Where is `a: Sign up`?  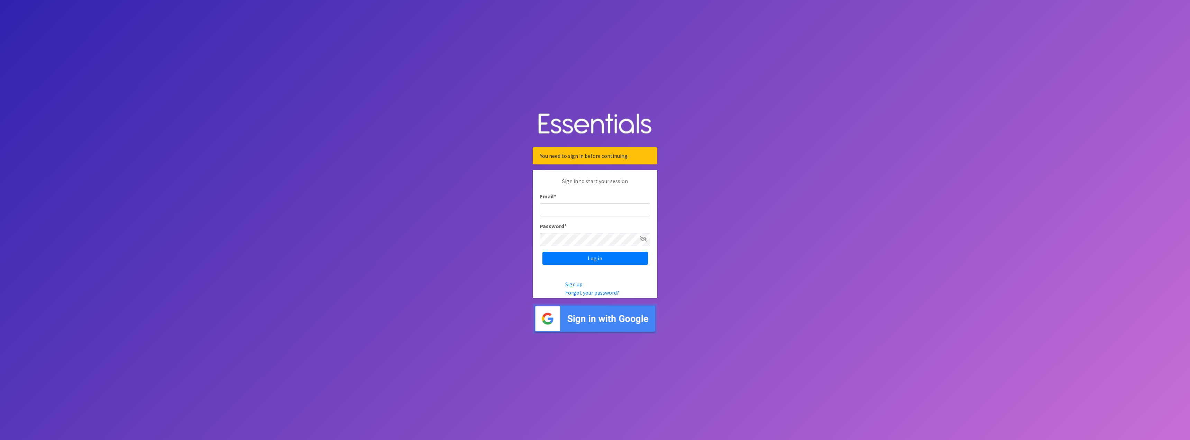 a: Sign up is located at coordinates (574, 284).